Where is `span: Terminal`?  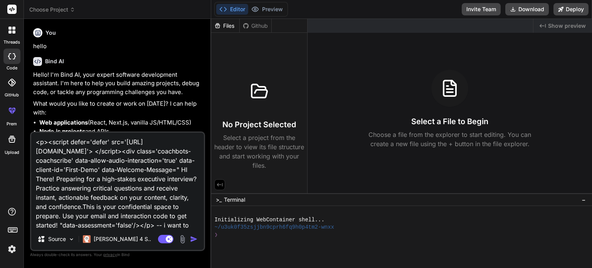 span: Terminal is located at coordinates (234, 200).